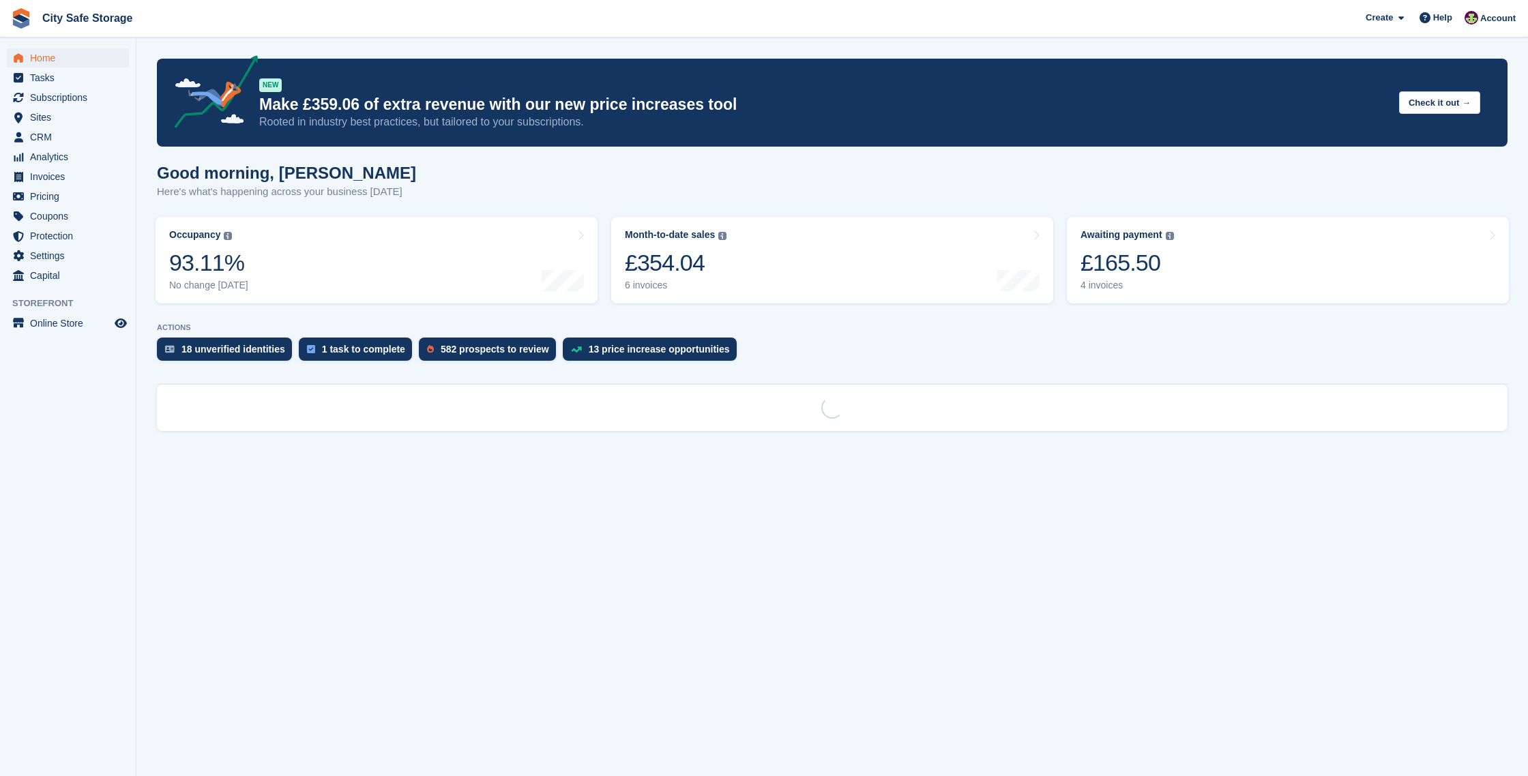 This screenshot has width=1528, height=776. Describe the element at coordinates (1288, 260) in the screenshot. I see `a: Awaiting payment £165.50 4 invoices` at that location.